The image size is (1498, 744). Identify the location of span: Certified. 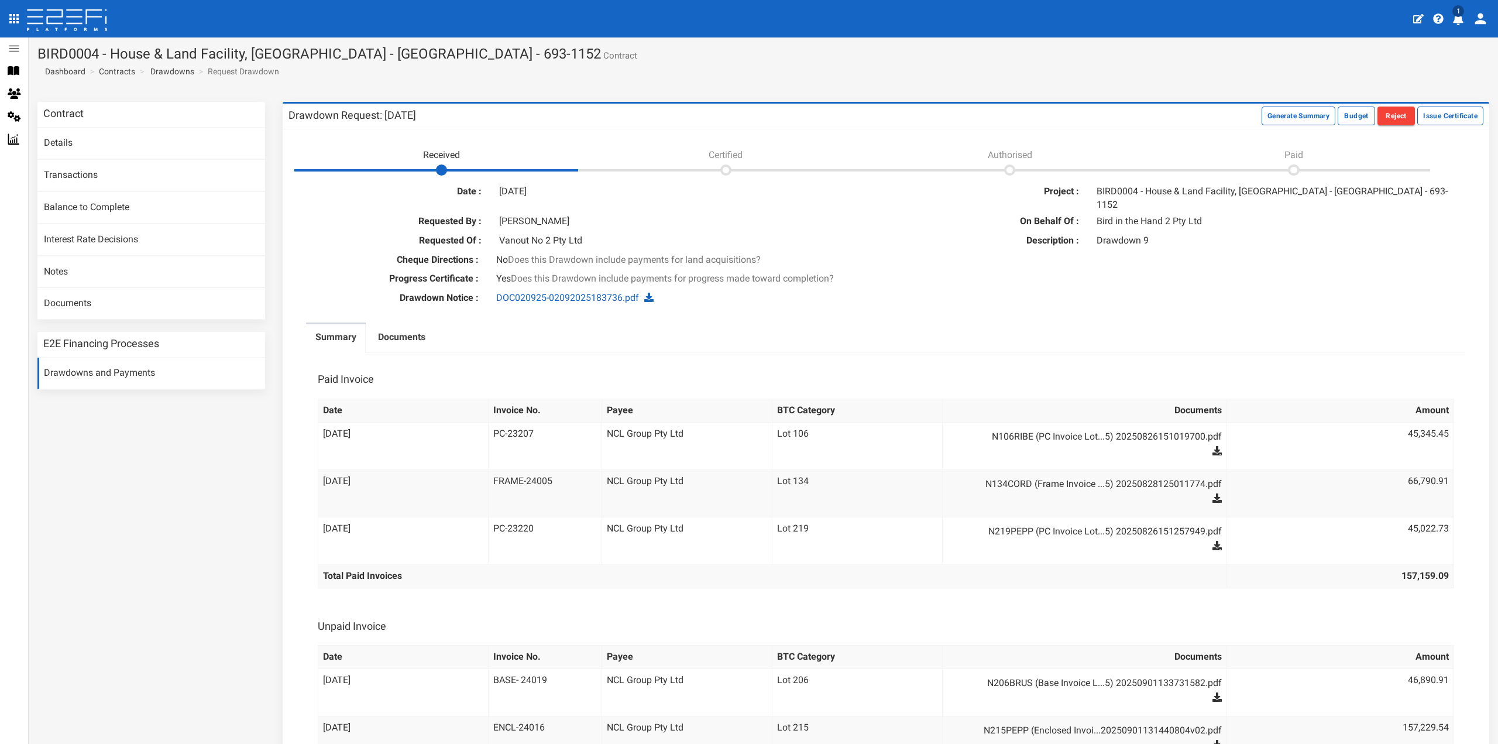
(726, 155).